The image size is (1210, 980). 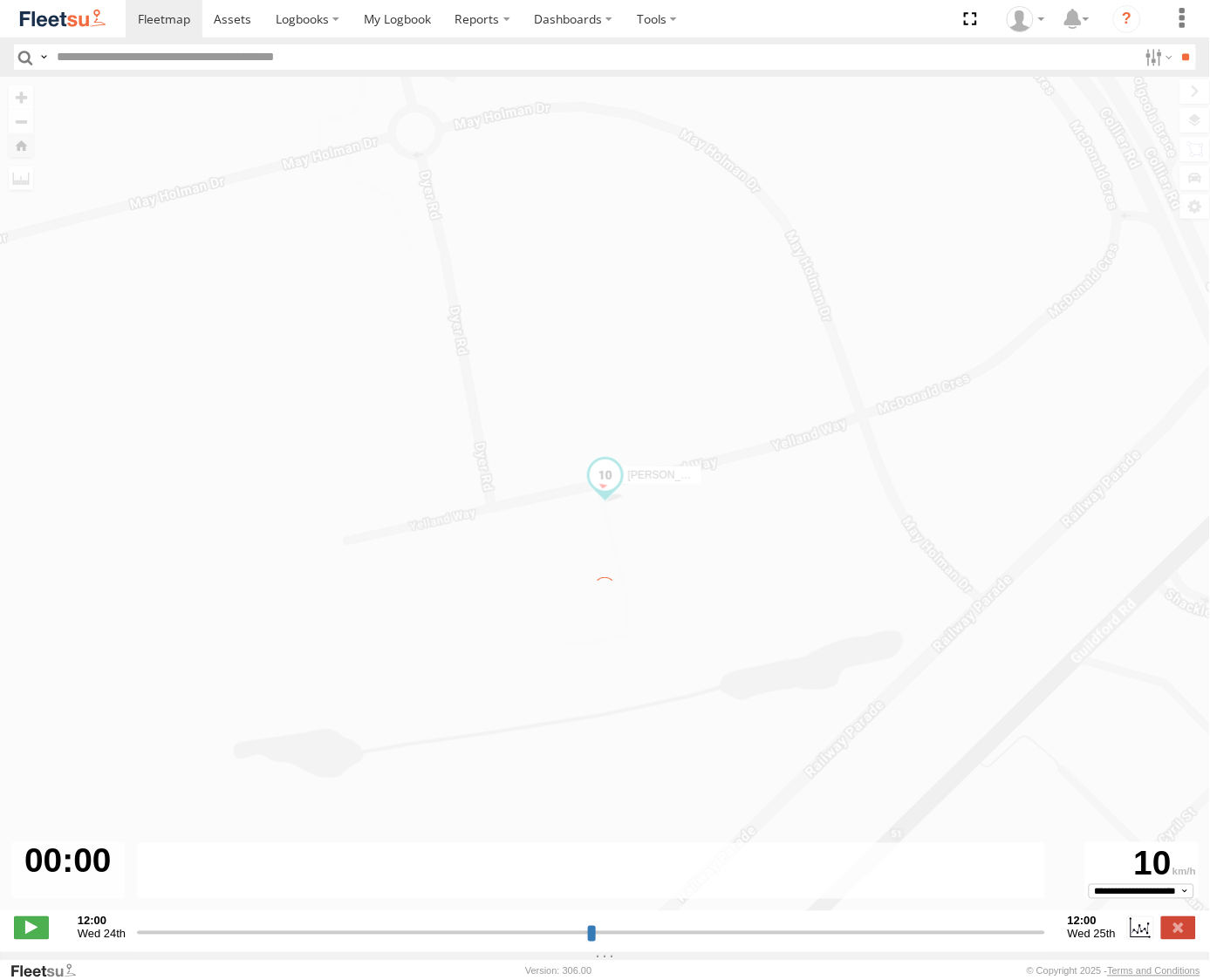 What do you see at coordinates (1155, 972) in the screenshot?
I see `a: Terms and Conditions` at bounding box center [1155, 972].